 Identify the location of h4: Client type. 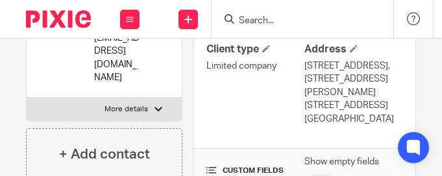
(255, 49).